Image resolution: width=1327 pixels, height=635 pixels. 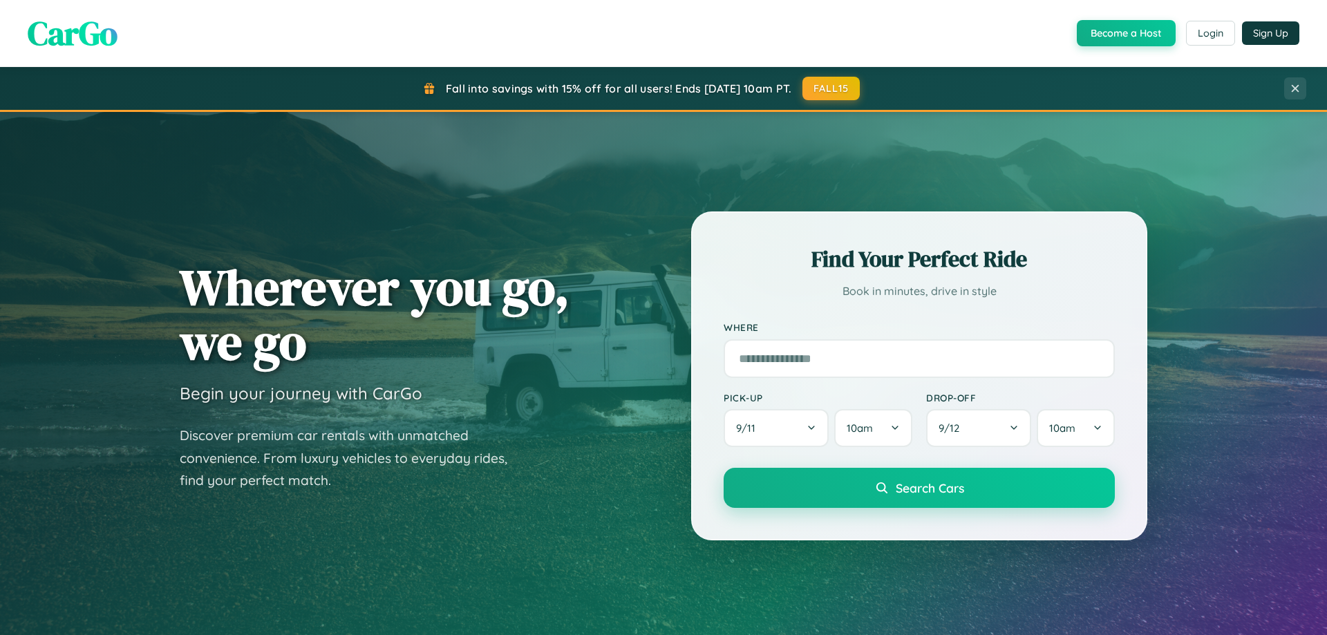 What do you see at coordinates (919, 259) in the screenshot?
I see `h2: Find Your Perfect Ride` at bounding box center [919, 259].